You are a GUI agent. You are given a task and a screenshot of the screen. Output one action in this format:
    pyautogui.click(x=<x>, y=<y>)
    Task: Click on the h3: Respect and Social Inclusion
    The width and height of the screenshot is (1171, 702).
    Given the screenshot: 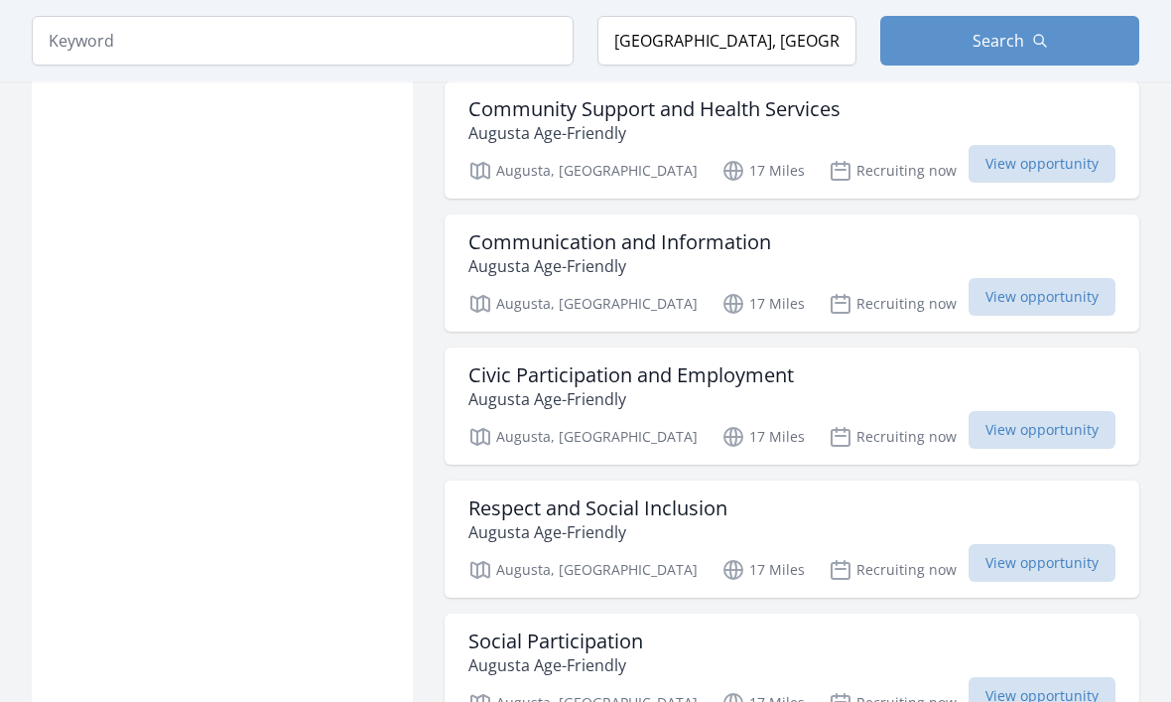 What is the action you would take?
    pyautogui.click(x=598, y=508)
    